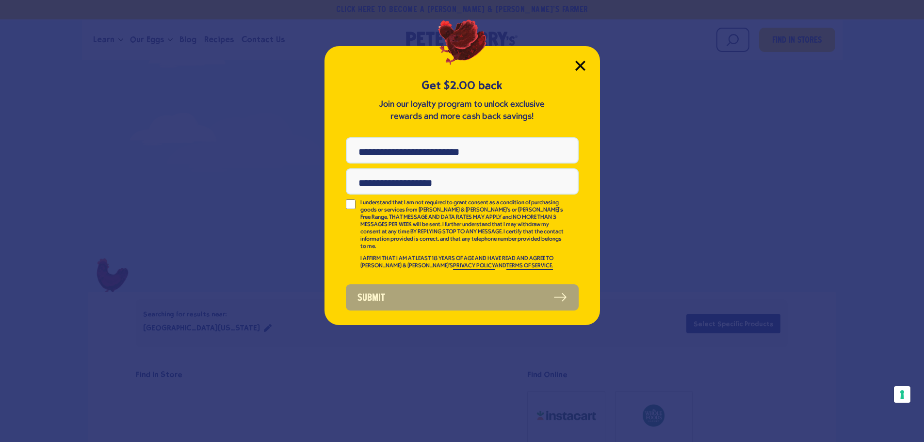 The image size is (924, 442). What do you see at coordinates (530, 266) in the screenshot?
I see `a: TERMS OF SERVICE.` at bounding box center [530, 266].